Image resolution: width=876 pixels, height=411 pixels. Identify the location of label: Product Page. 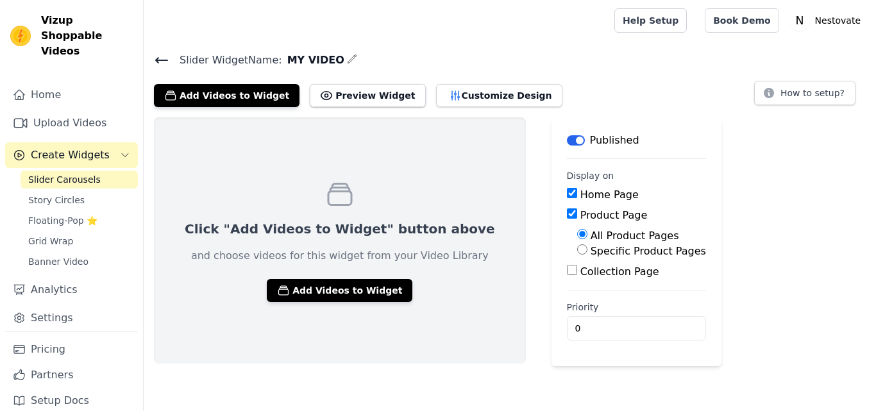
(613, 215).